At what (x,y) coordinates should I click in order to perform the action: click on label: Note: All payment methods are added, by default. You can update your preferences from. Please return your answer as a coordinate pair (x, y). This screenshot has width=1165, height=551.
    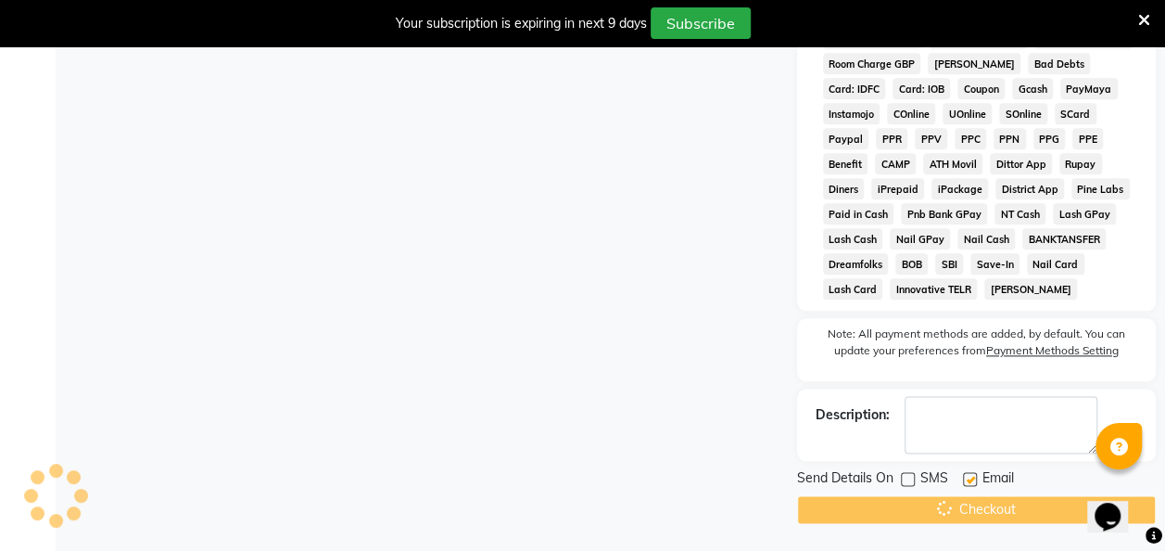
    Looking at the image, I should click on (976, 346).